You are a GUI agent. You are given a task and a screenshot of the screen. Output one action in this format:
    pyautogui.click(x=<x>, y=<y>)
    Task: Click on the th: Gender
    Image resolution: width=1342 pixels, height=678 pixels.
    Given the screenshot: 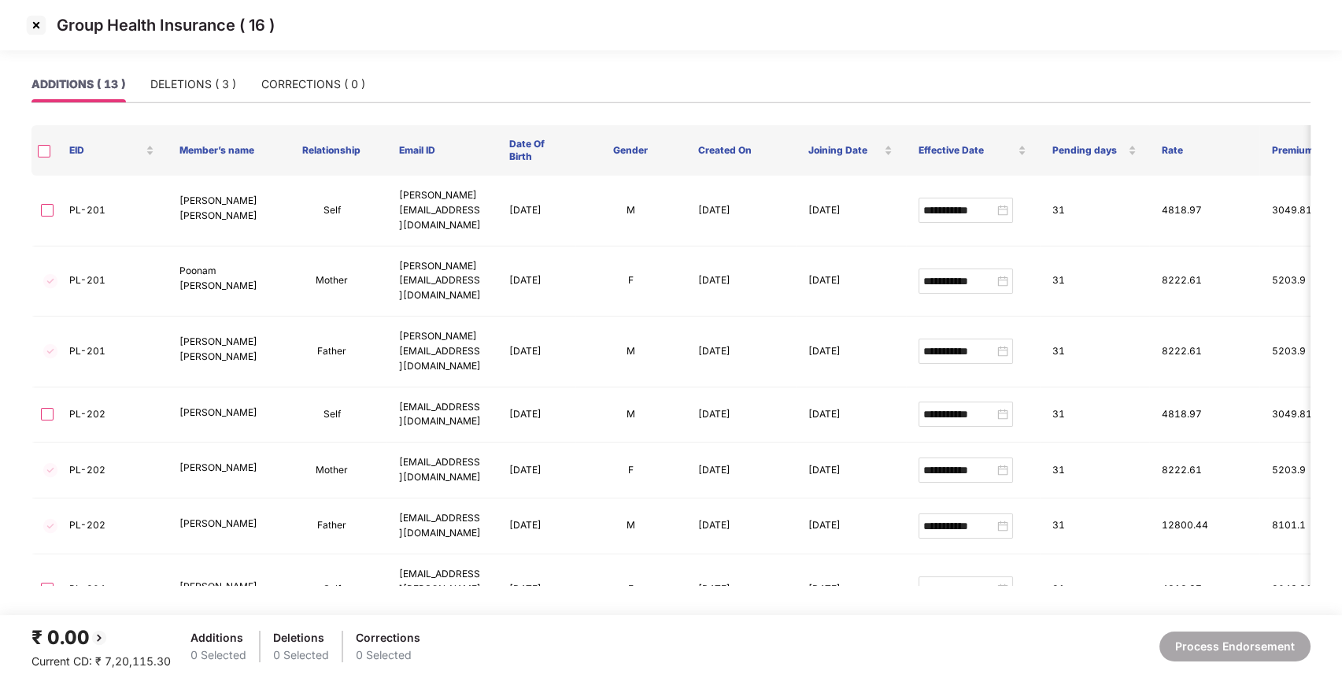 What is the action you would take?
    pyautogui.click(x=631, y=150)
    